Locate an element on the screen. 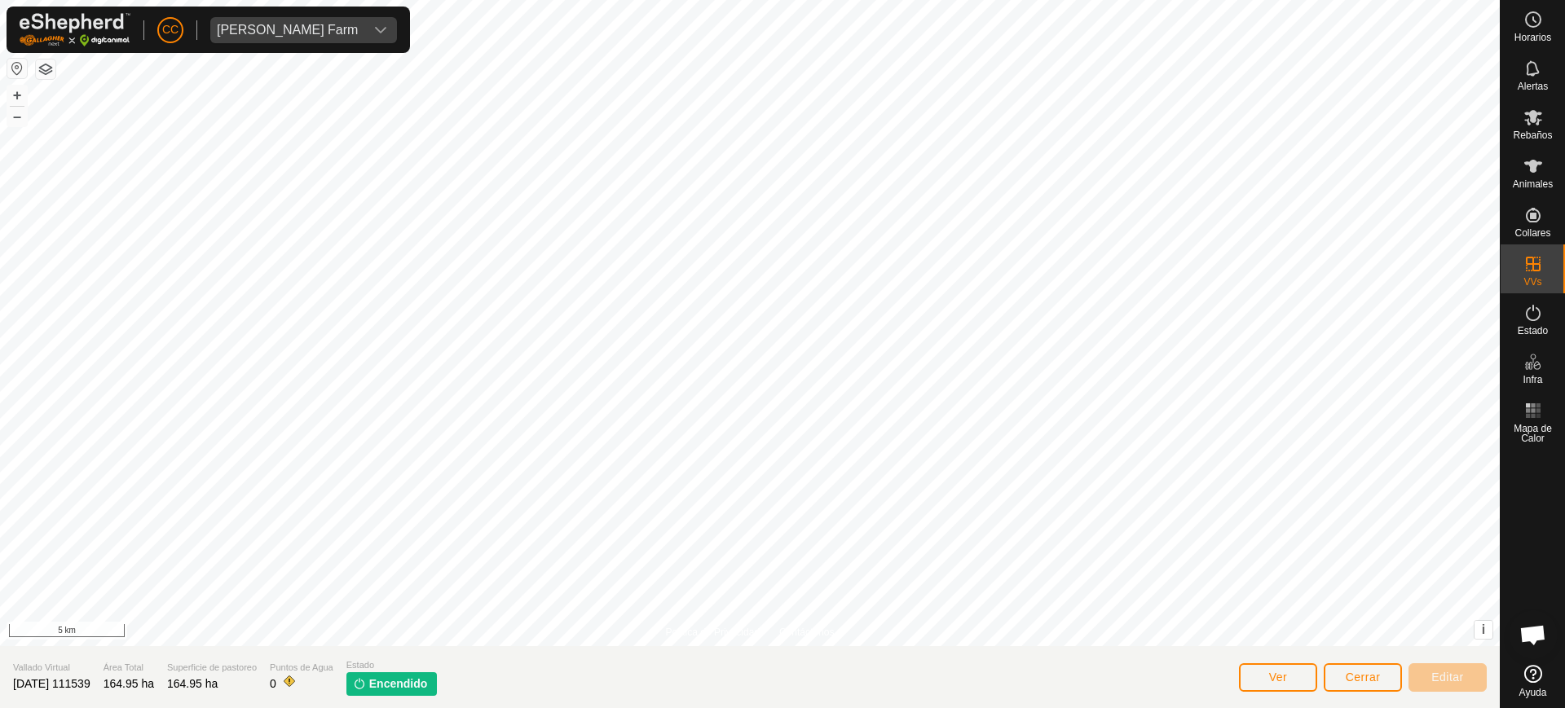 The image size is (1565, 708). span: Rebaños is located at coordinates (1532, 135).